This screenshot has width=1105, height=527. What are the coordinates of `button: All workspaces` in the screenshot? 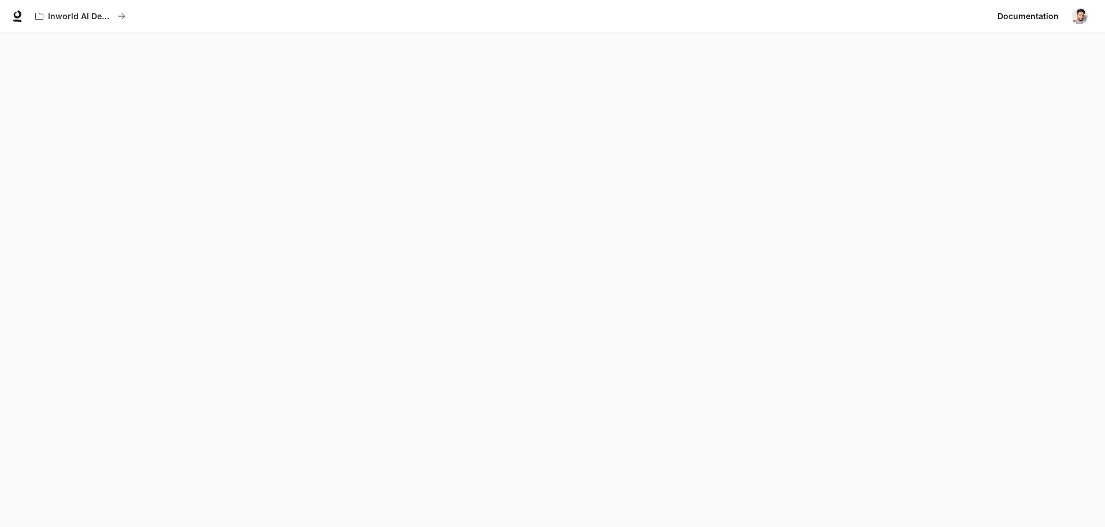 It's located at (80, 16).